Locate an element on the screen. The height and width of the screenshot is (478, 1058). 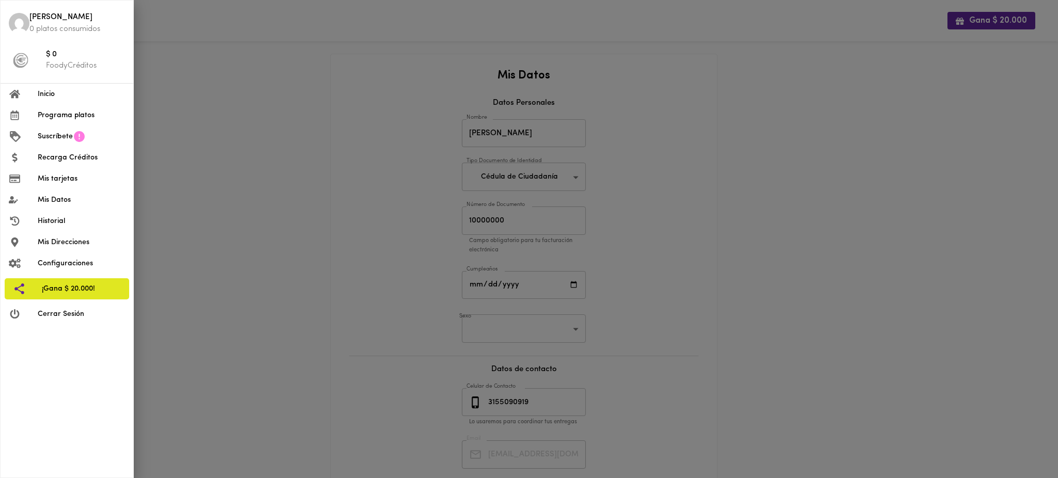
span: Mis Datos is located at coordinates (81, 200).